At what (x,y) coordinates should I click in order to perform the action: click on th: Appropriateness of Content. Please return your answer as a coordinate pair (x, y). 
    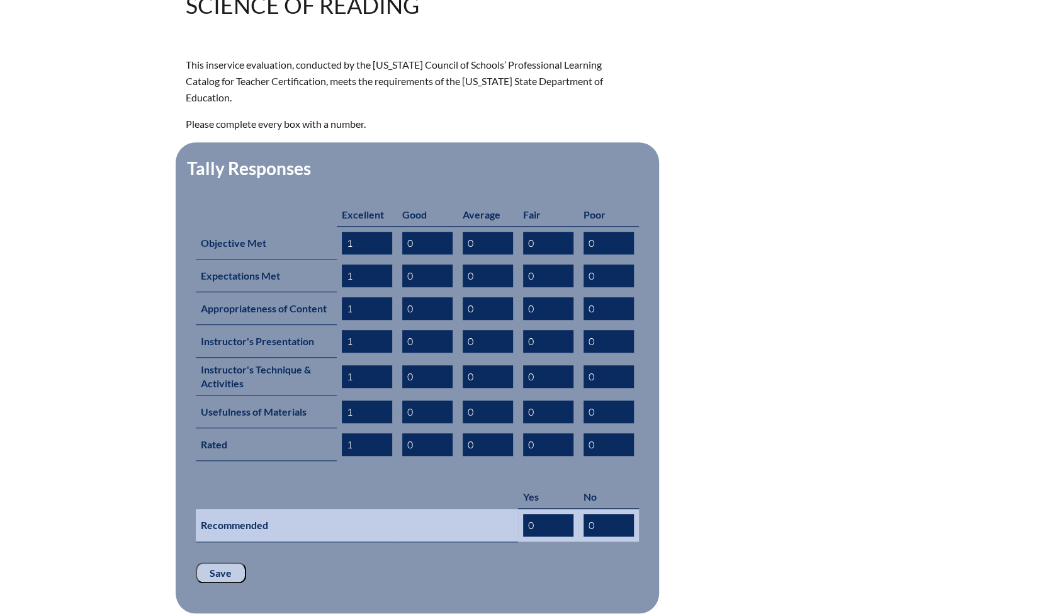
    Looking at the image, I should click on (266, 308).